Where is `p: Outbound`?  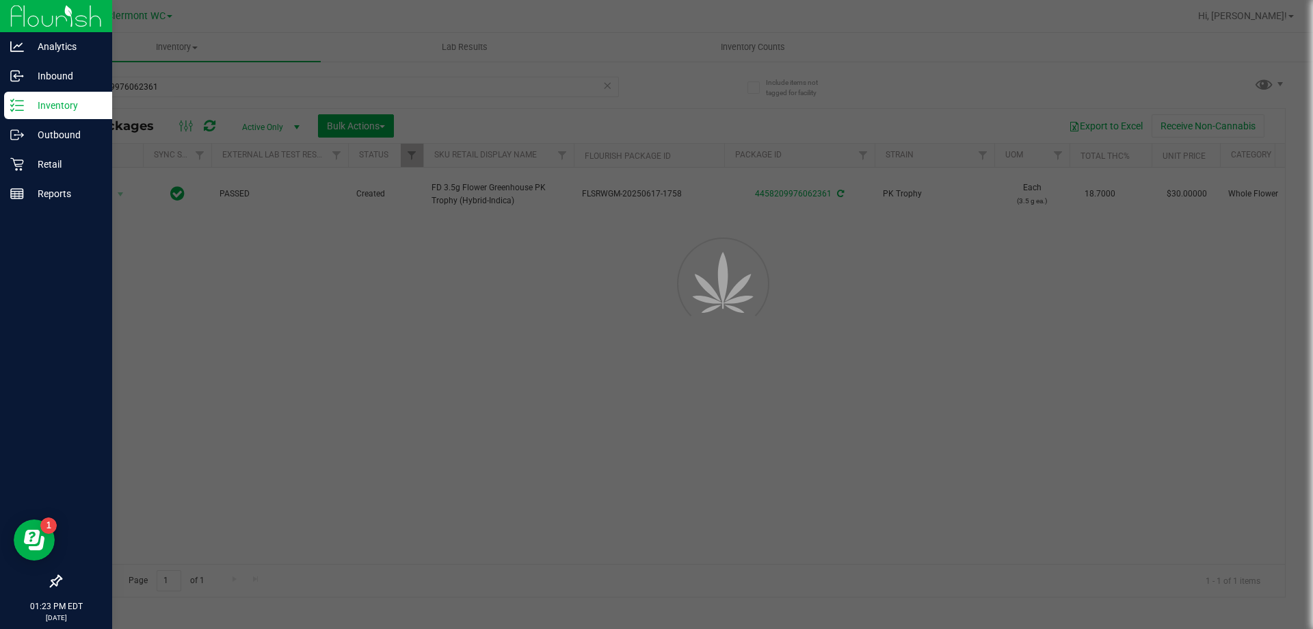 p: Outbound is located at coordinates (65, 135).